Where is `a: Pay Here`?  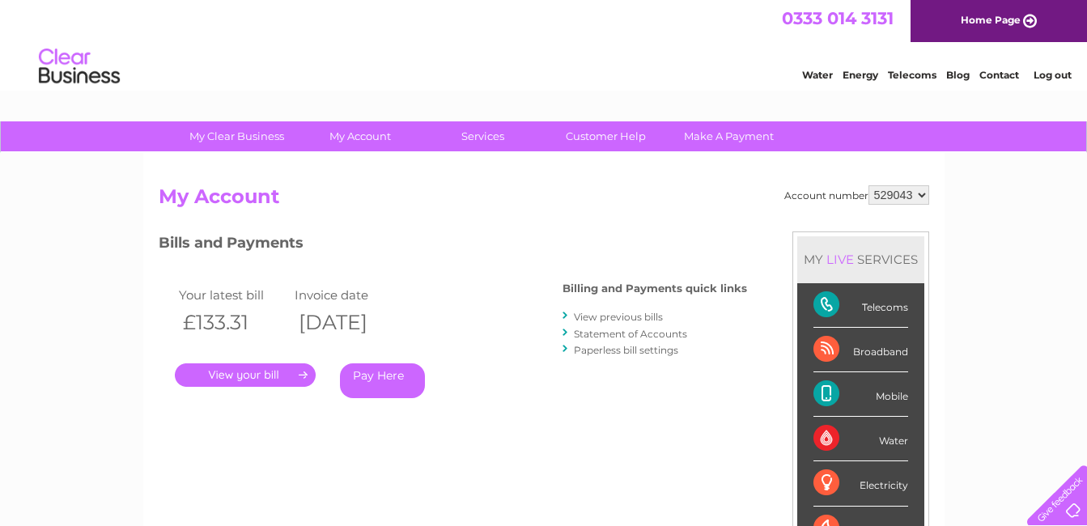 a: Pay Here is located at coordinates (382, 380).